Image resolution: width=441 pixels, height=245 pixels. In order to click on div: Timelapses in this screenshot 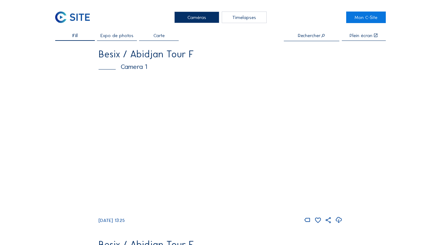, I will do `click(244, 17)`.